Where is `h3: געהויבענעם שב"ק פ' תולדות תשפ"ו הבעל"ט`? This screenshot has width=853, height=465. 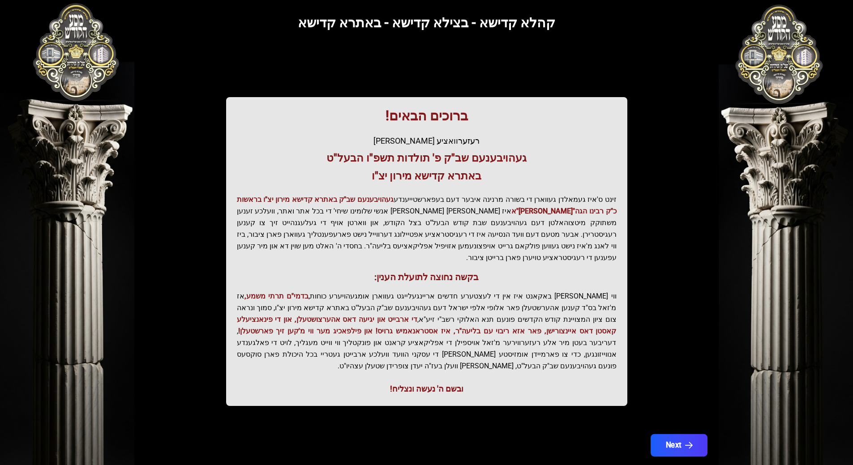 h3: געהויבענעם שב"ק פ' תולדות תשפ"ו הבעל"ט is located at coordinates (427, 158).